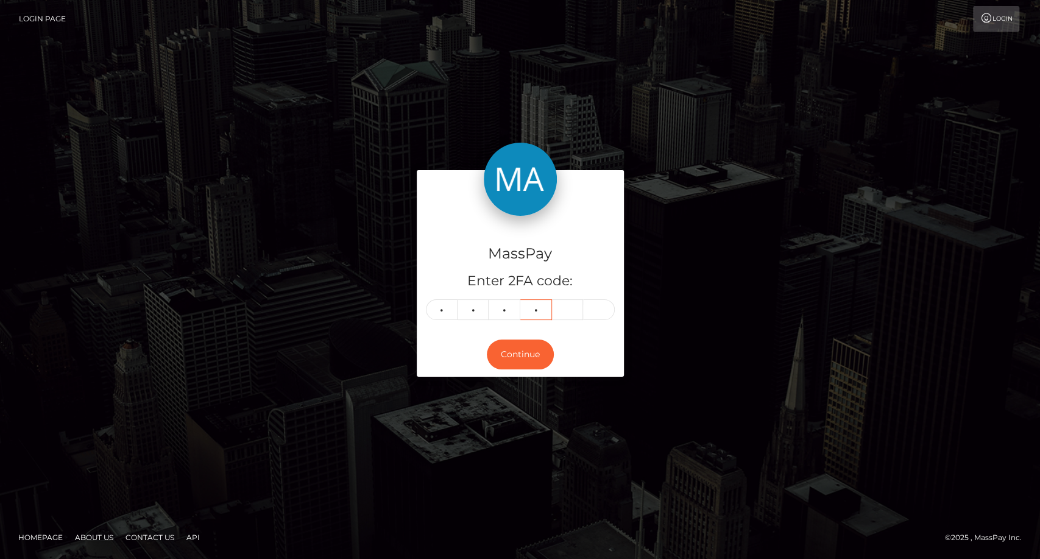  Describe the element at coordinates (521, 254) in the screenshot. I see `h4: MassPay` at that location.